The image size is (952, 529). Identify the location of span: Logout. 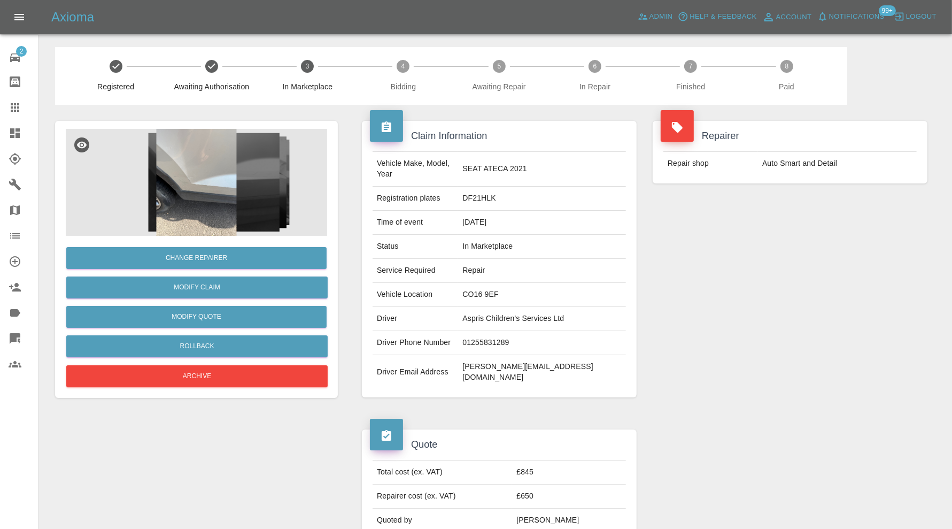
(921, 17).